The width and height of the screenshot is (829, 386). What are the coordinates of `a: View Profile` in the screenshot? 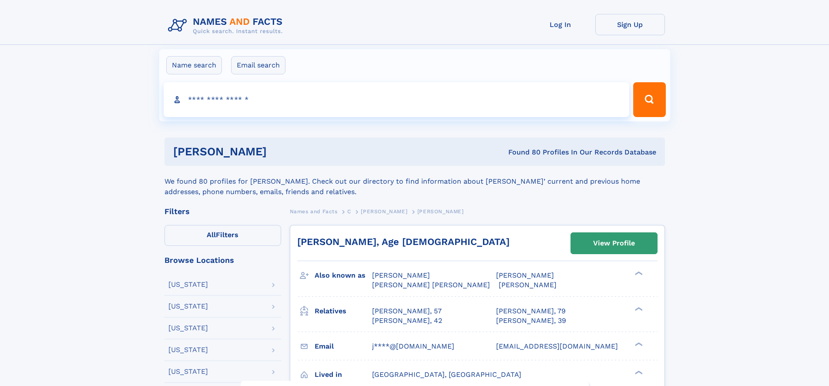 It's located at (614, 243).